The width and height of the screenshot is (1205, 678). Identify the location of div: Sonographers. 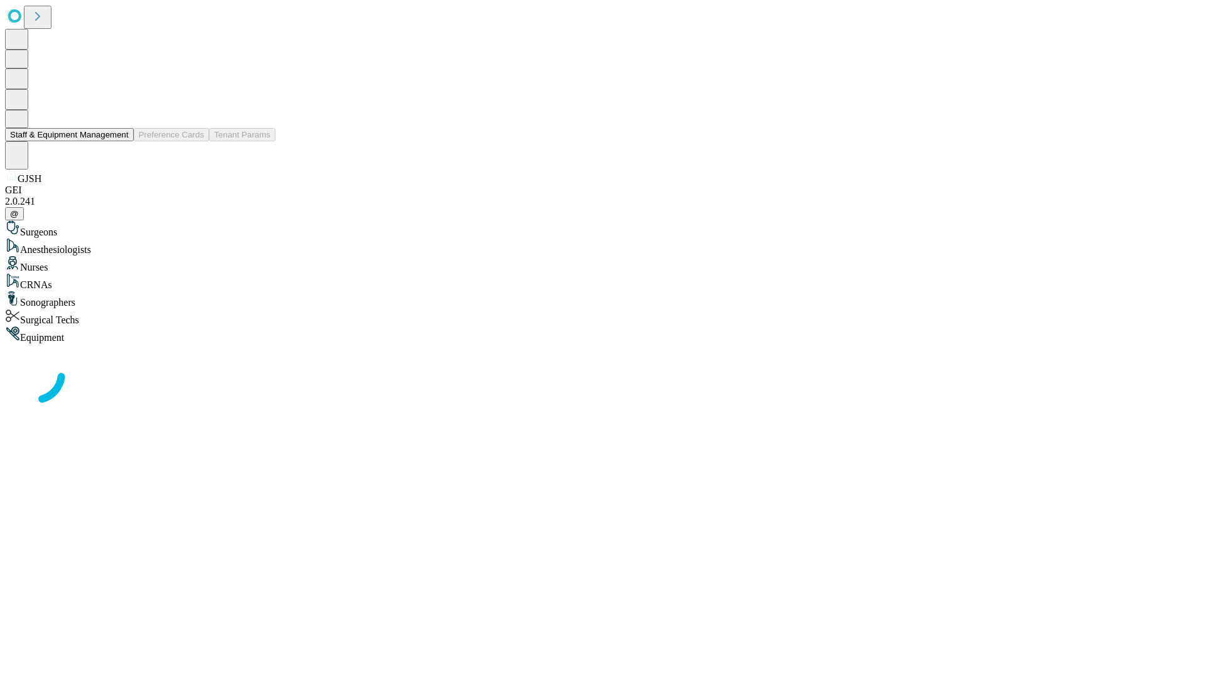
(602, 299).